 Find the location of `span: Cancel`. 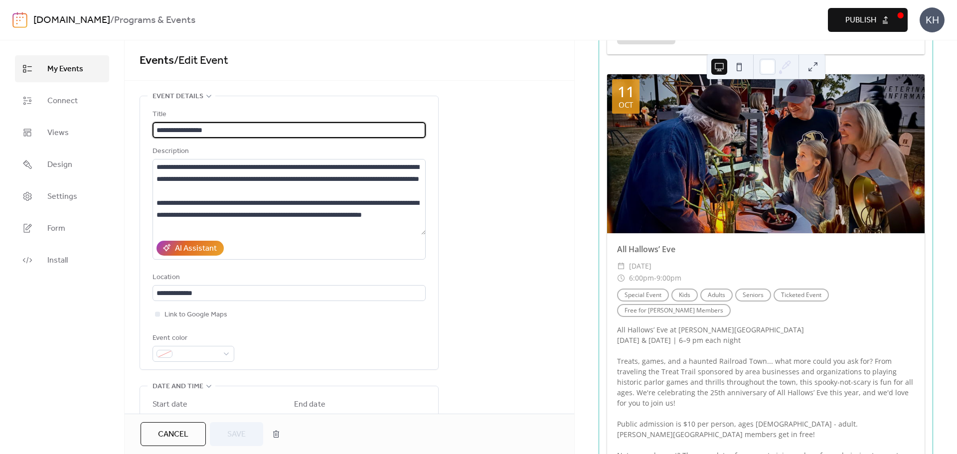

span: Cancel is located at coordinates (173, 435).